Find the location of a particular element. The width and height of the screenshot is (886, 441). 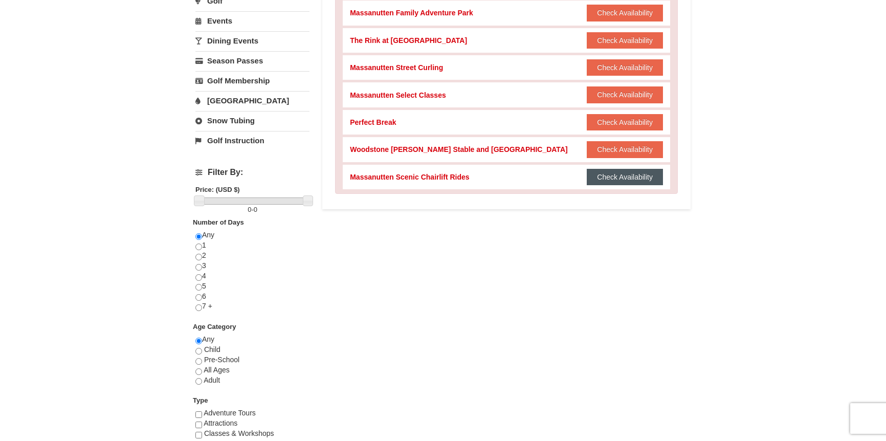

div: Massanutten Scenic Chairlift Rides is located at coordinates (409, 177).